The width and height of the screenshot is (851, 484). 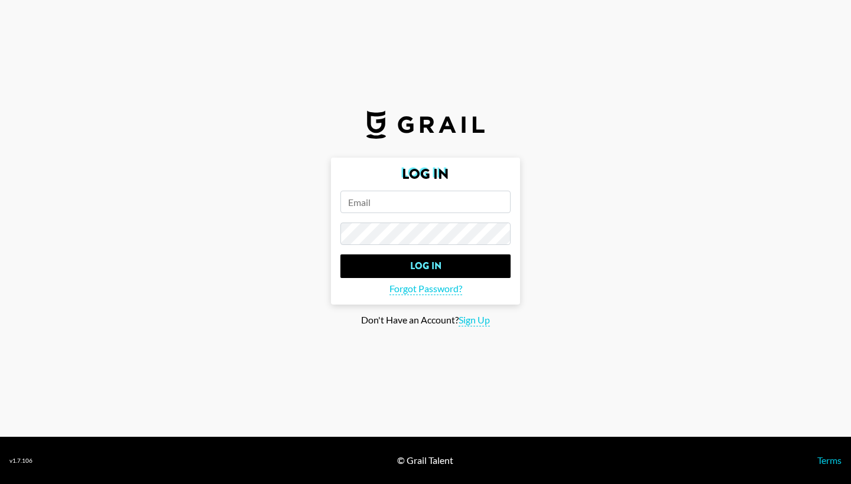 I want to click on input: Log In, so click(x=425, y=266).